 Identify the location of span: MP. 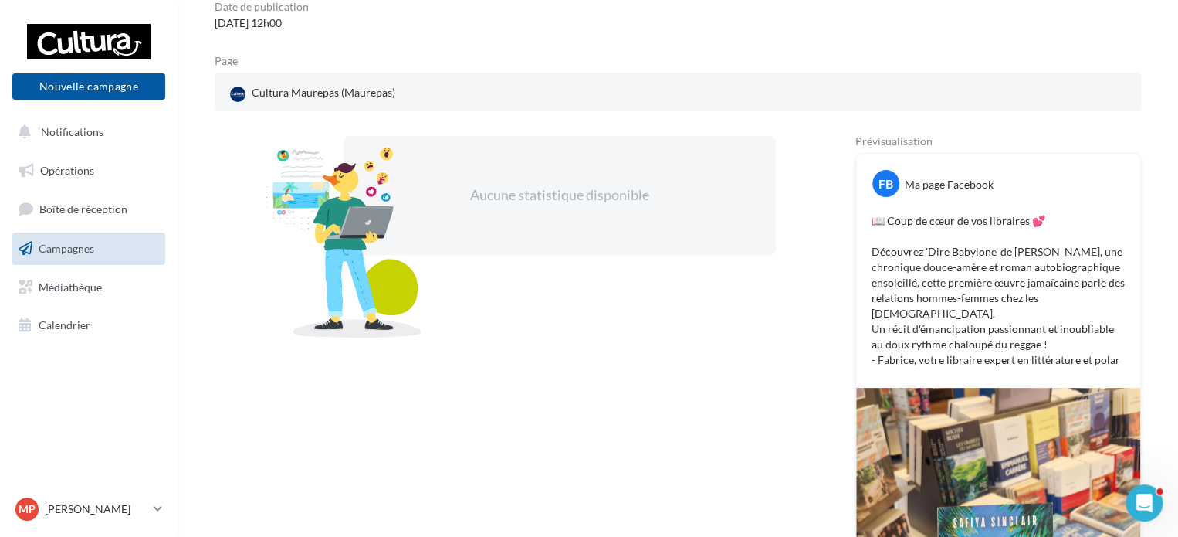
(27, 509).